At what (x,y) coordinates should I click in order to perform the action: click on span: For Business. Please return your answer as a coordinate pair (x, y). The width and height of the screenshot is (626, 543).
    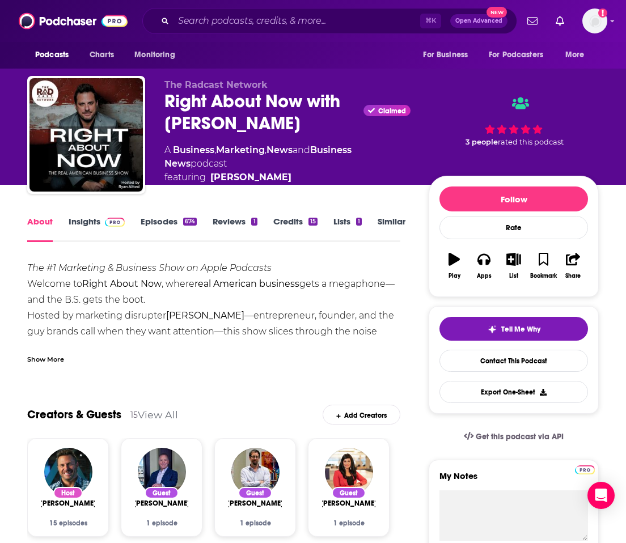
    Looking at the image, I should click on (445, 55).